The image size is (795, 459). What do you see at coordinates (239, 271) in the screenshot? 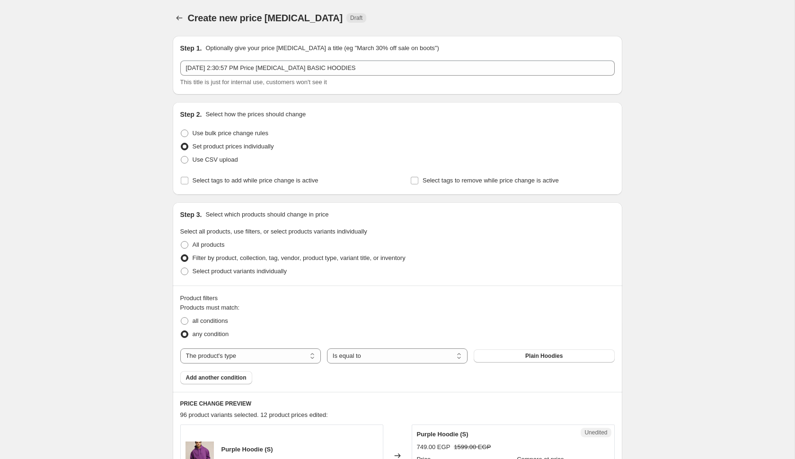
I see `span: Select product variants individually` at bounding box center [239, 271].